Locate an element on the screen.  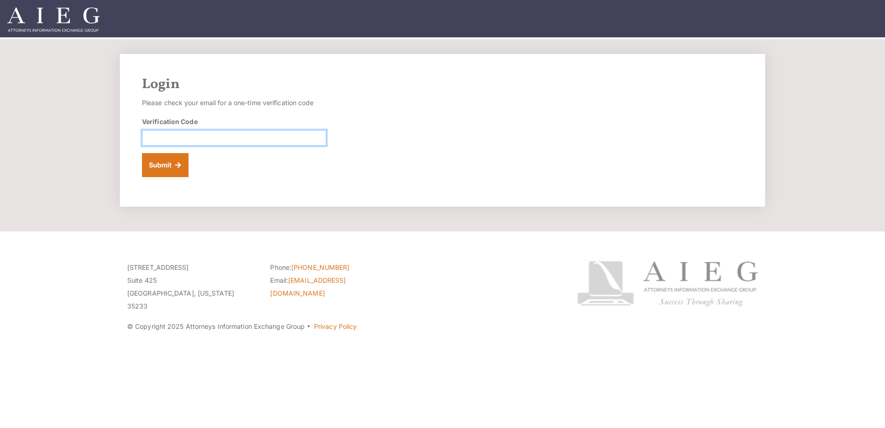
a: Privacy Policy is located at coordinates (335, 326).